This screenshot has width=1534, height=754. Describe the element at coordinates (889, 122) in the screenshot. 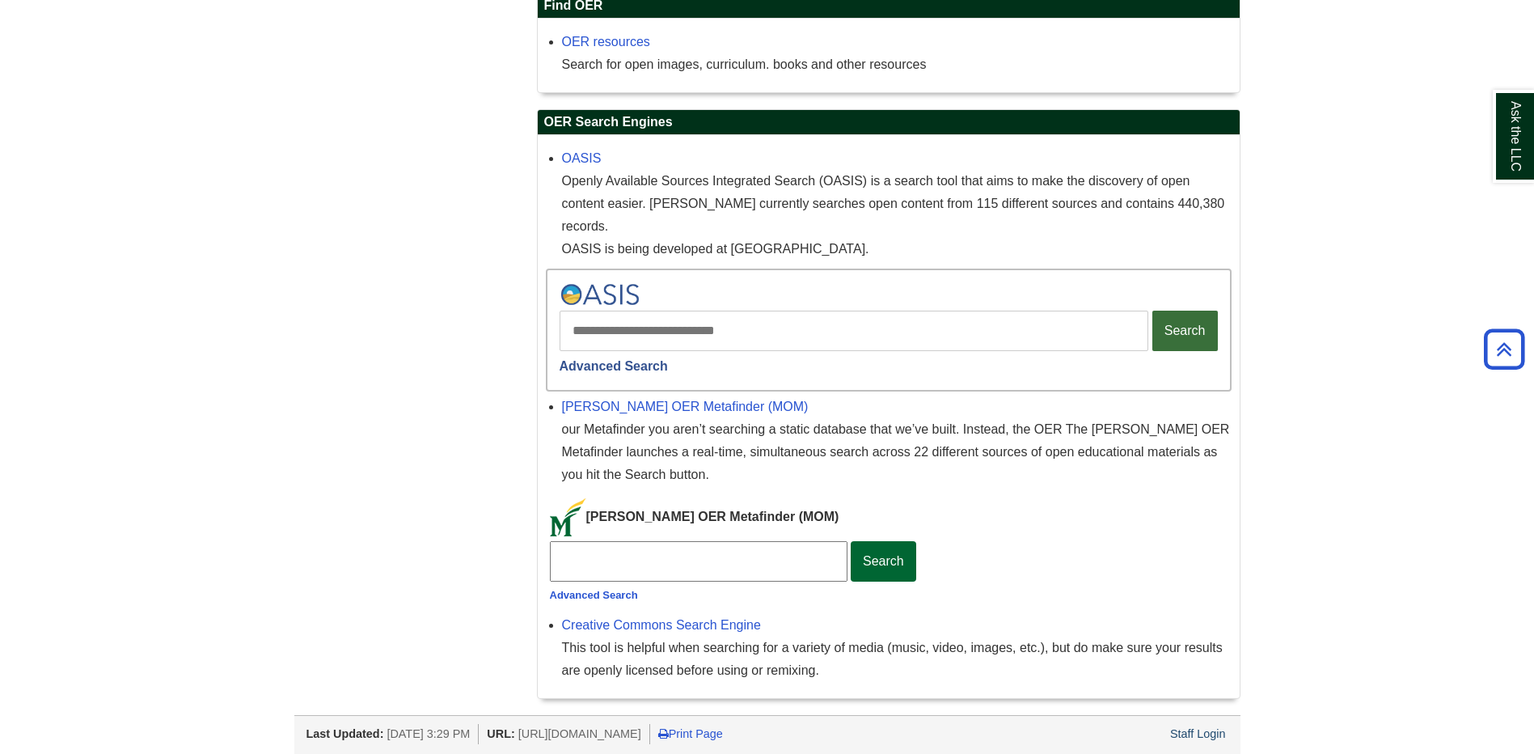

I see `h2: OER Search Engines` at that location.